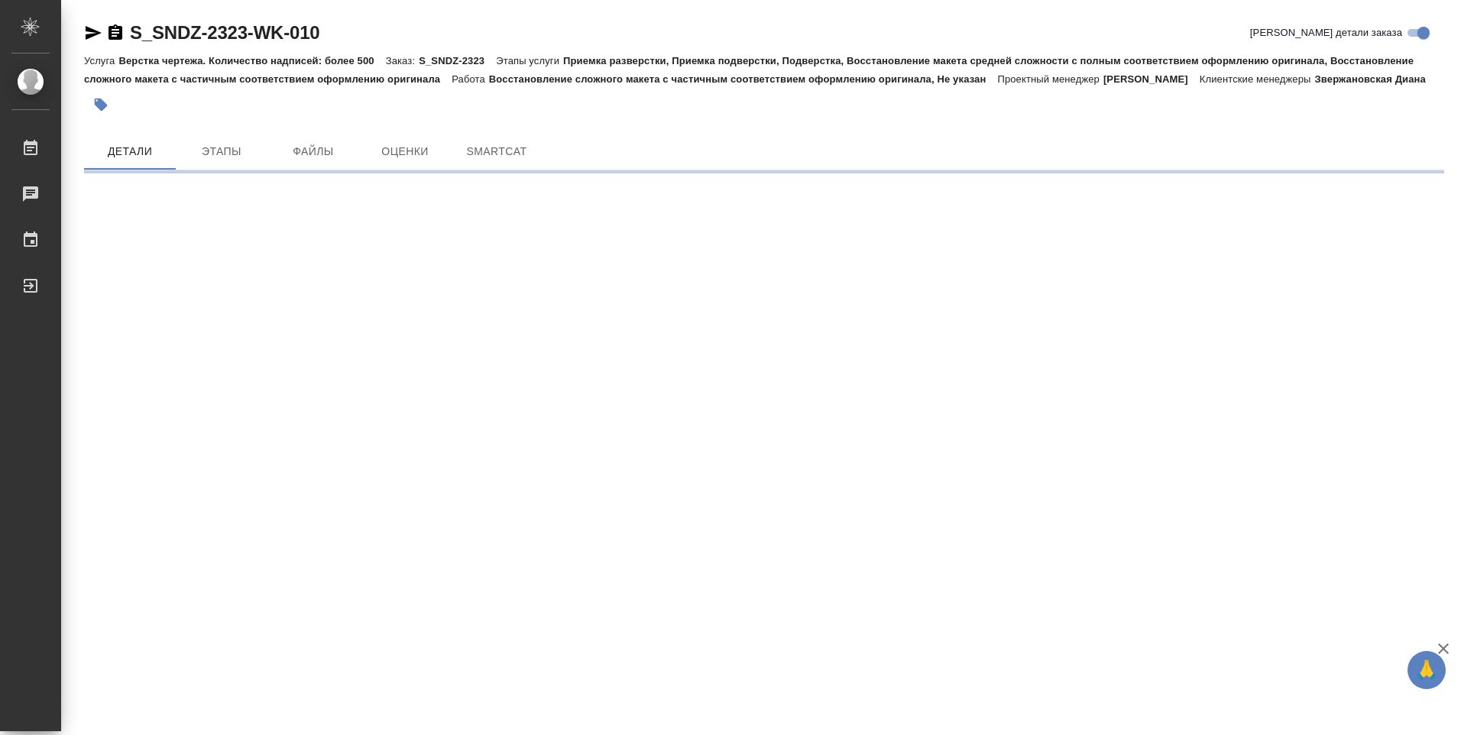 Image resolution: width=1461 pixels, height=735 pixels. I want to click on span: Детали, so click(130, 151).